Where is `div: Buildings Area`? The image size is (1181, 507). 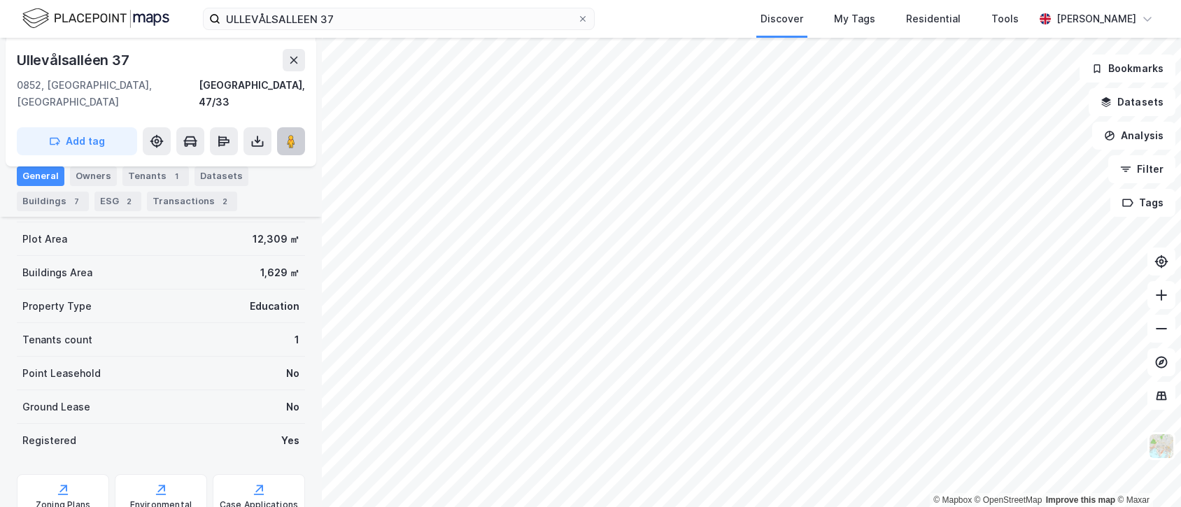 div: Buildings Area is located at coordinates (57, 273).